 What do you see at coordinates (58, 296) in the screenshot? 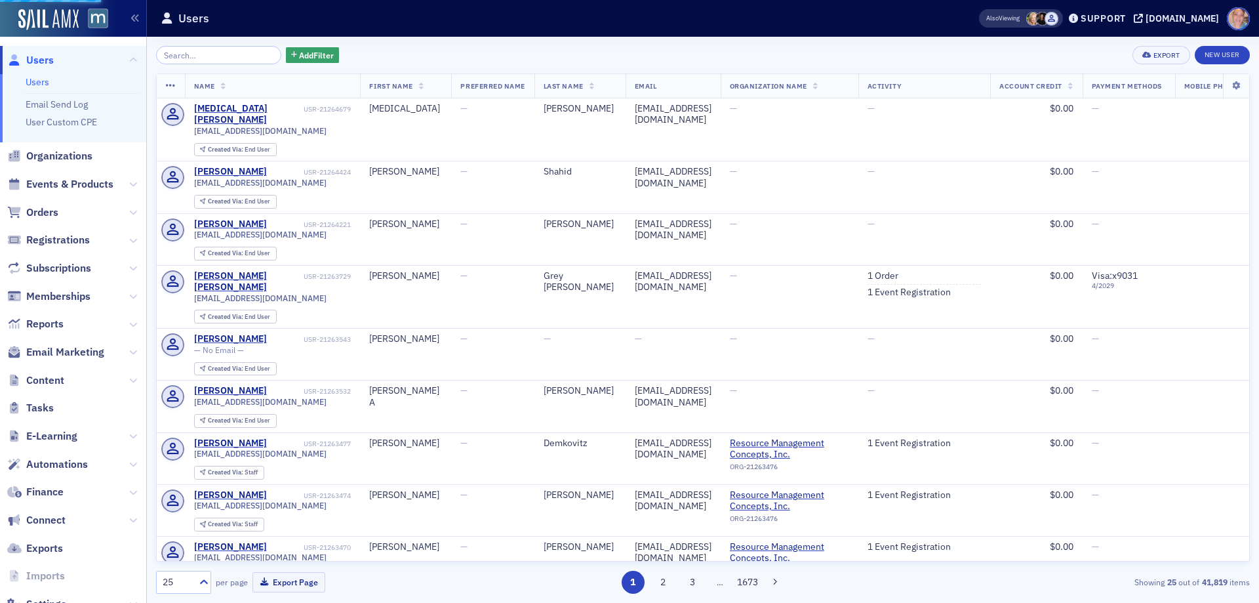
I see `span: Memberships` at bounding box center [58, 296].